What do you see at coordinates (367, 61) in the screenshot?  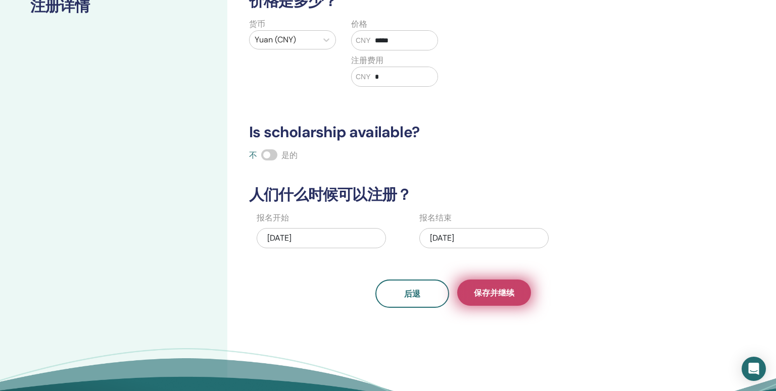 I see `label: 注册费用` at bounding box center [367, 61].